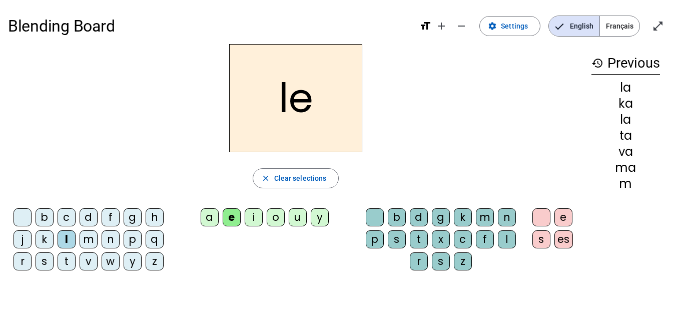  I want to click on span: English, so click(574, 26).